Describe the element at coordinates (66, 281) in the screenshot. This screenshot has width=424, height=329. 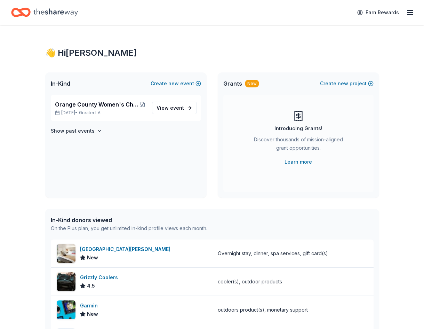
I see `img: Image for Grizzly Coolers` at that location.